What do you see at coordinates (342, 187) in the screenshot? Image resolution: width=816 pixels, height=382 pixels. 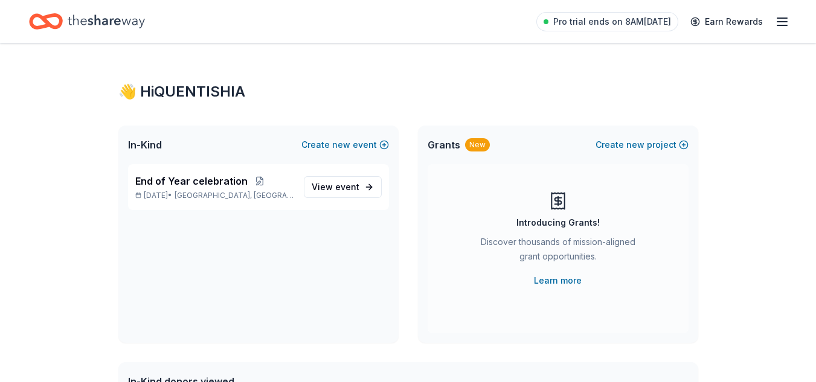 I see `a: View event` at bounding box center [342, 187].